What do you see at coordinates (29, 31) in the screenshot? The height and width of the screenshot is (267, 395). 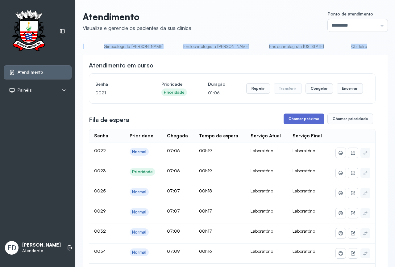 I see `img: Logotipo do estabelecimento` at bounding box center [29, 31].